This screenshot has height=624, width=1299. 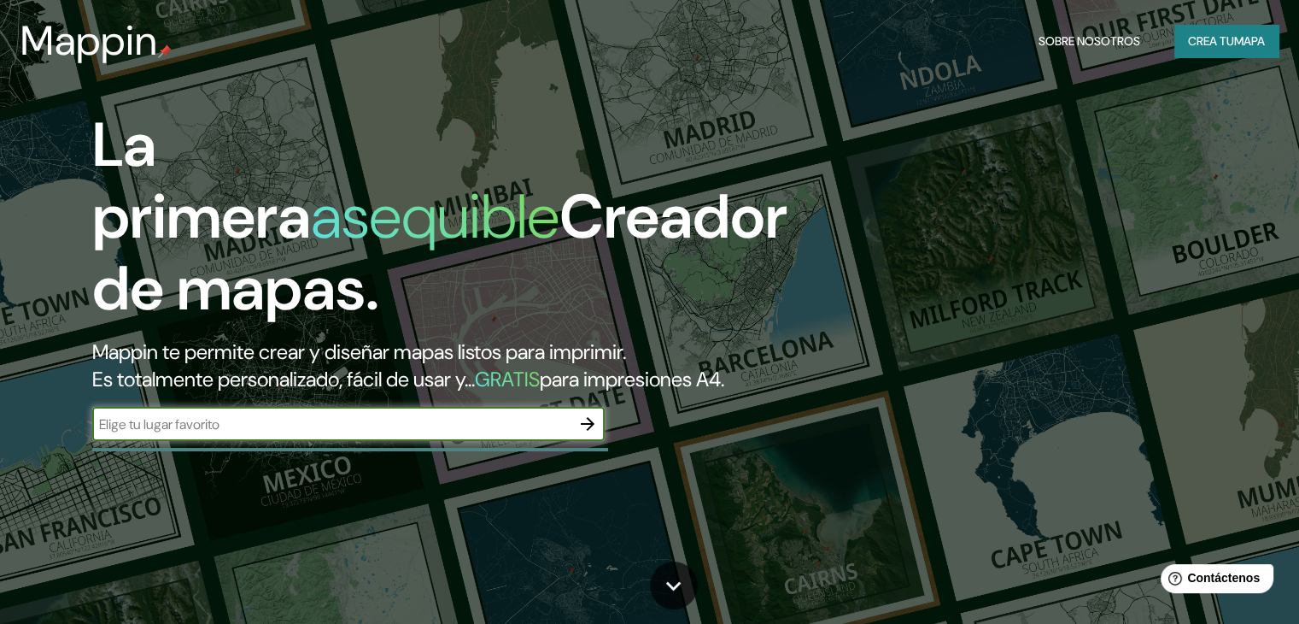 I want to click on font: mapa, so click(x=1250, y=41).